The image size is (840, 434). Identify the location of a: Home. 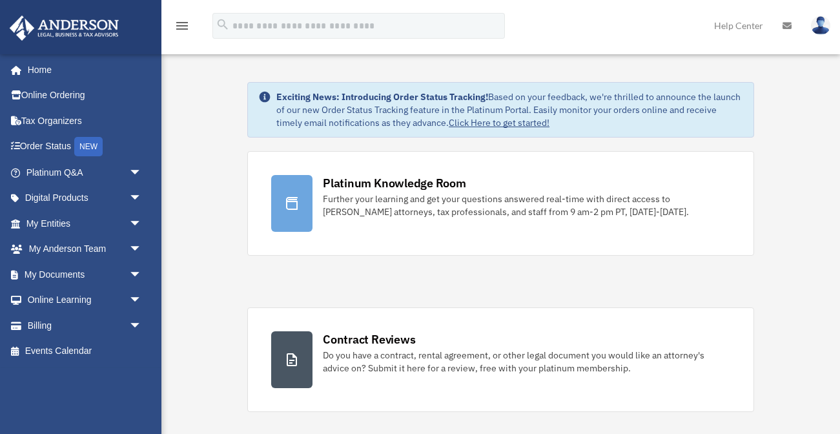
(82, 70).